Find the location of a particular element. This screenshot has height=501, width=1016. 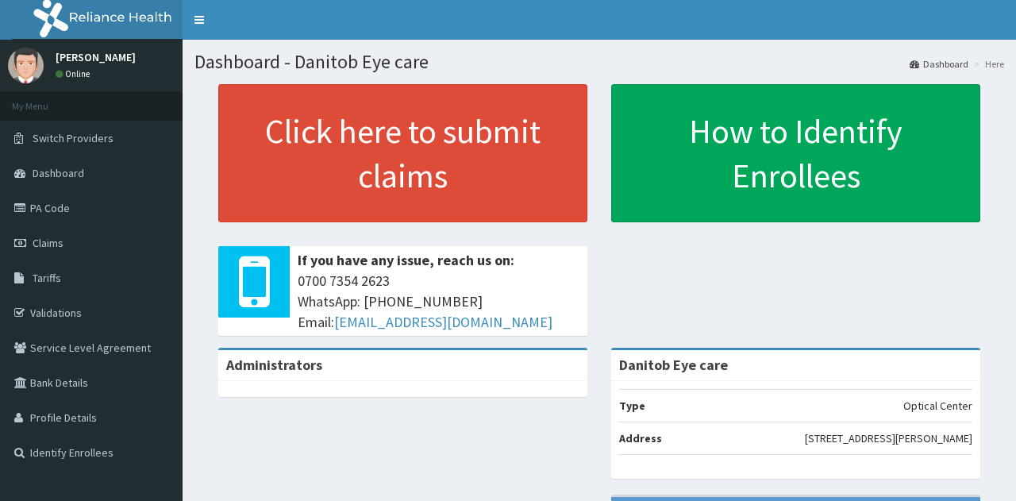

a: Dashboard is located at coordinates (939, 64).